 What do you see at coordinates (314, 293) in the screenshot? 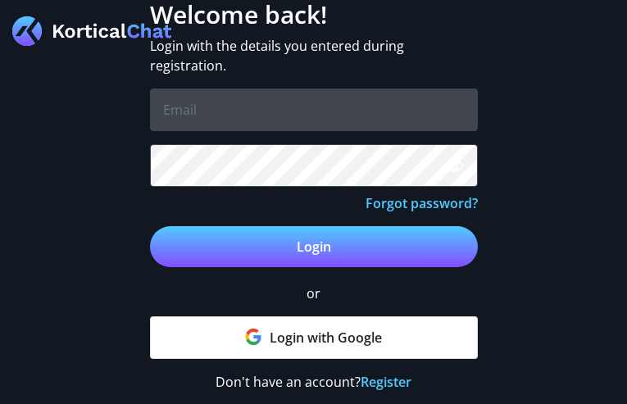
I see `p: or` at bounding box center [314, 293].